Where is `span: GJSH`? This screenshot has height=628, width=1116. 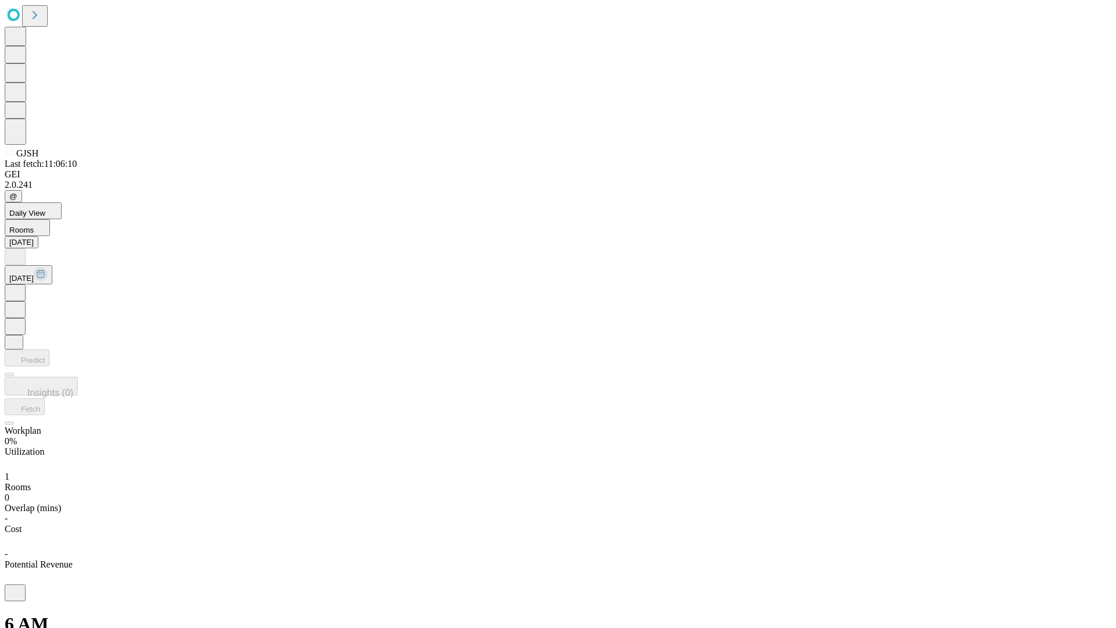
span: GJSH is located at coordinates (27, 153).